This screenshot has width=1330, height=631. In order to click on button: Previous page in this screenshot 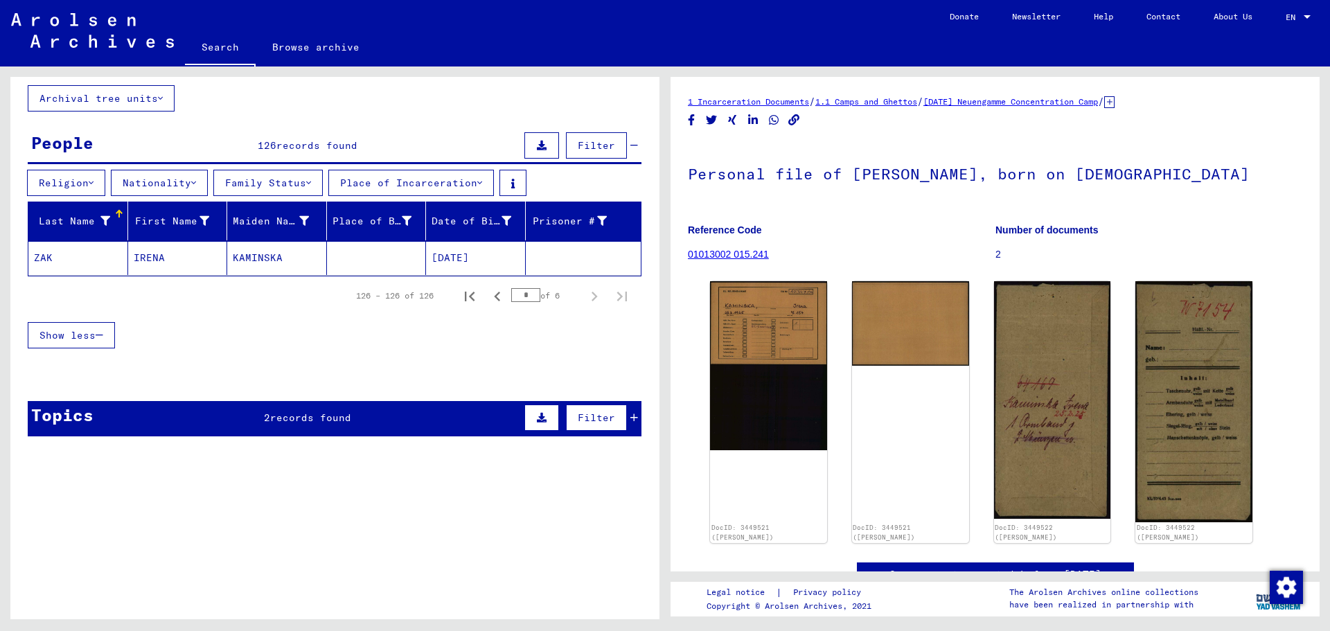, I will do `click(497, 296)`.